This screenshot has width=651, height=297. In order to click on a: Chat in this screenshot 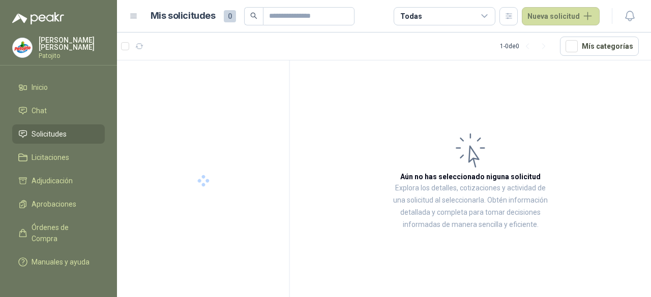, I will do `click(58, 111)`.